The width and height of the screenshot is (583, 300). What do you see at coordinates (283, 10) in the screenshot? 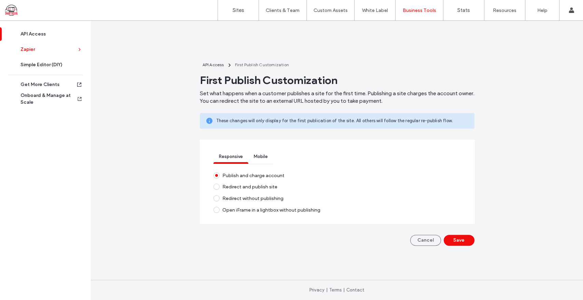
I see `label: Clients & Team` at bounding box center [283, 10].